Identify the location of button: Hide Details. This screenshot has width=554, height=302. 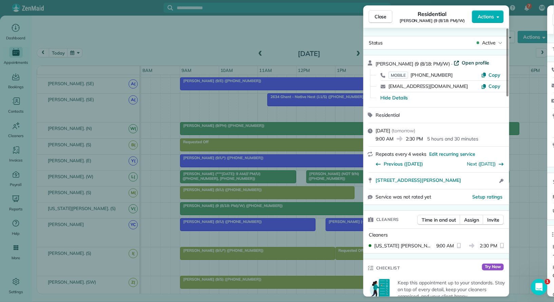
(394, 98).